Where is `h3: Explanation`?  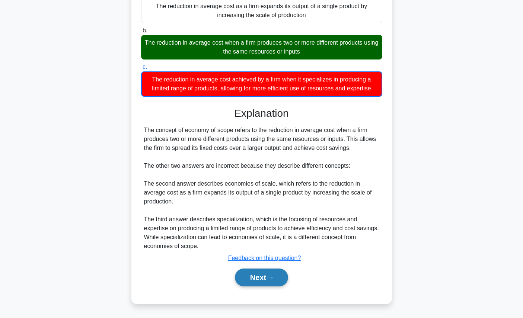
h3: Explanation is located at coordinates (262, 114).